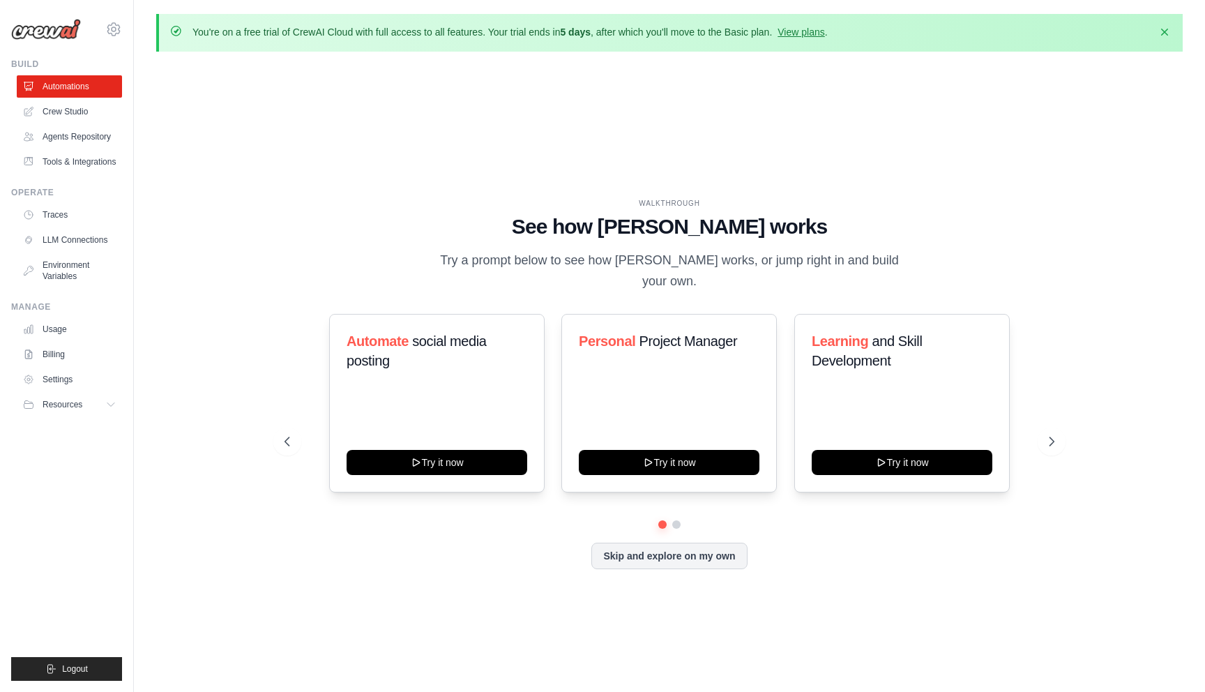 This screenshot has height=692, width=1205. Describe the element at coordinates (670, 203) in the screenshot. I see `div: WALKTHROUGH` at that location.